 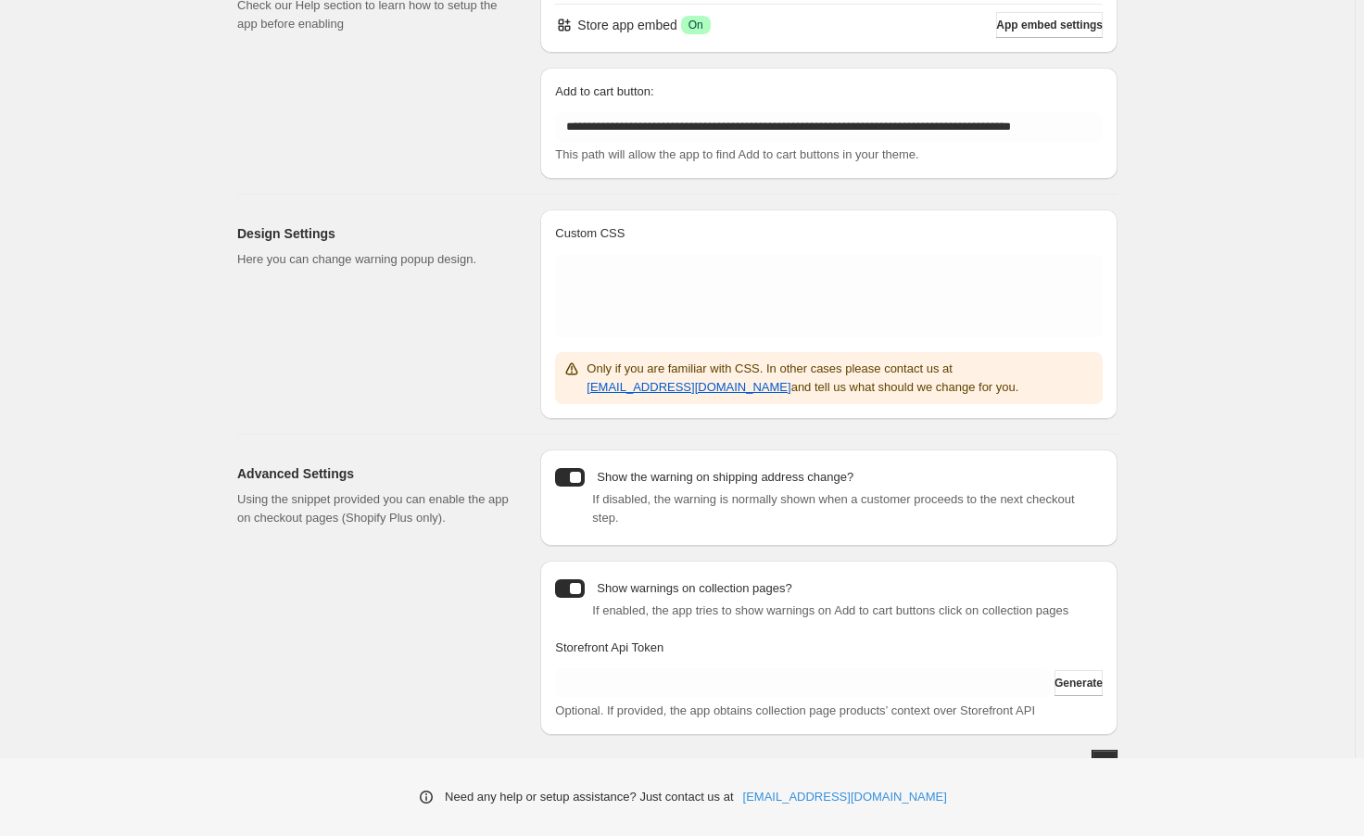 What do you see at coordinates (373, 509) in the screenshot?
I see `p: Using the snippet provided you can enable the app on checkout pages (Shopify Plus only).` at bounding box center [373, 509].